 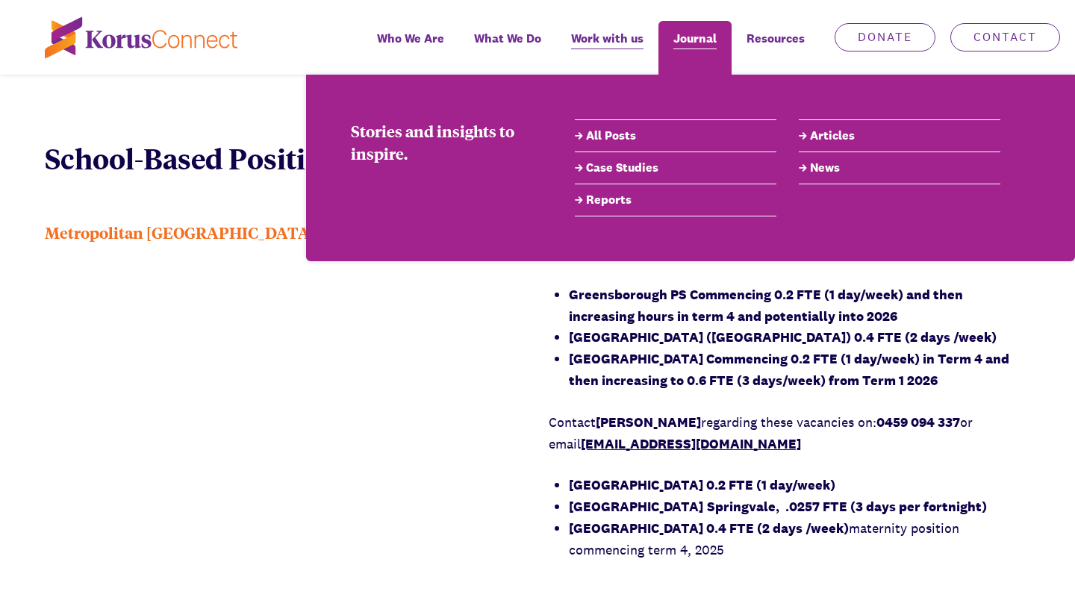 What do you see at coordinates (441, 142) in the screenshot?
I see `div: Stories and insights to inspire.` at bounding box center [441, 142].